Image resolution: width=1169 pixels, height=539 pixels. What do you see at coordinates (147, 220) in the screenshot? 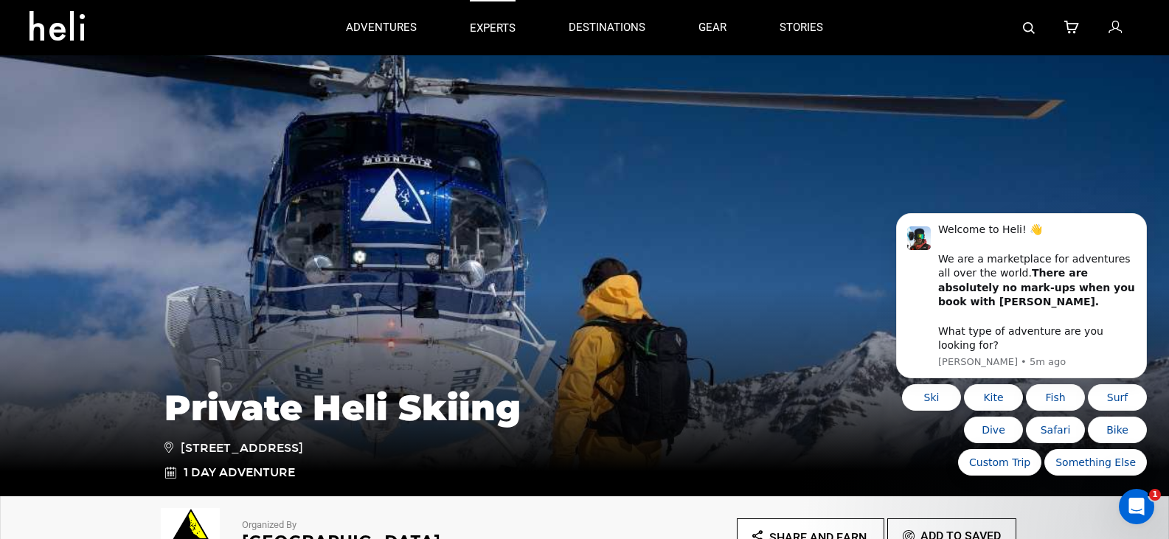
I see `div: Quick reply options` at bounding box center [147, 220].